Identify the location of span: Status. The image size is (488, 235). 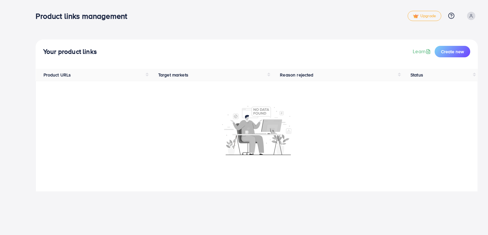
(417, 75).